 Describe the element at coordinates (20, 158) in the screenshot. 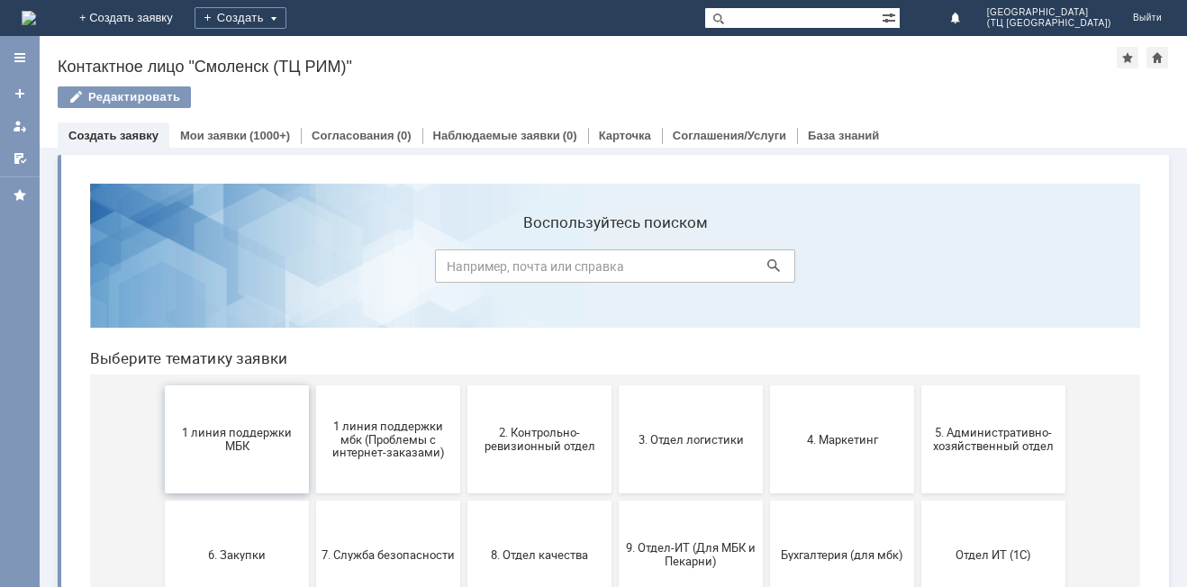

I see `a: Мои согласования` at that location.